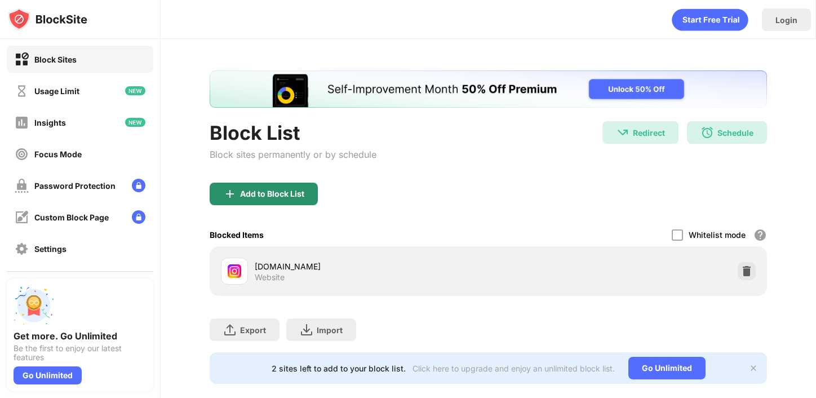 The width and height of the screenshot is (816, 398). What do you see at coordinates (717, 234) in the screenshot?
I see `div: Whitelist mode` at bounding box center [717, 234].